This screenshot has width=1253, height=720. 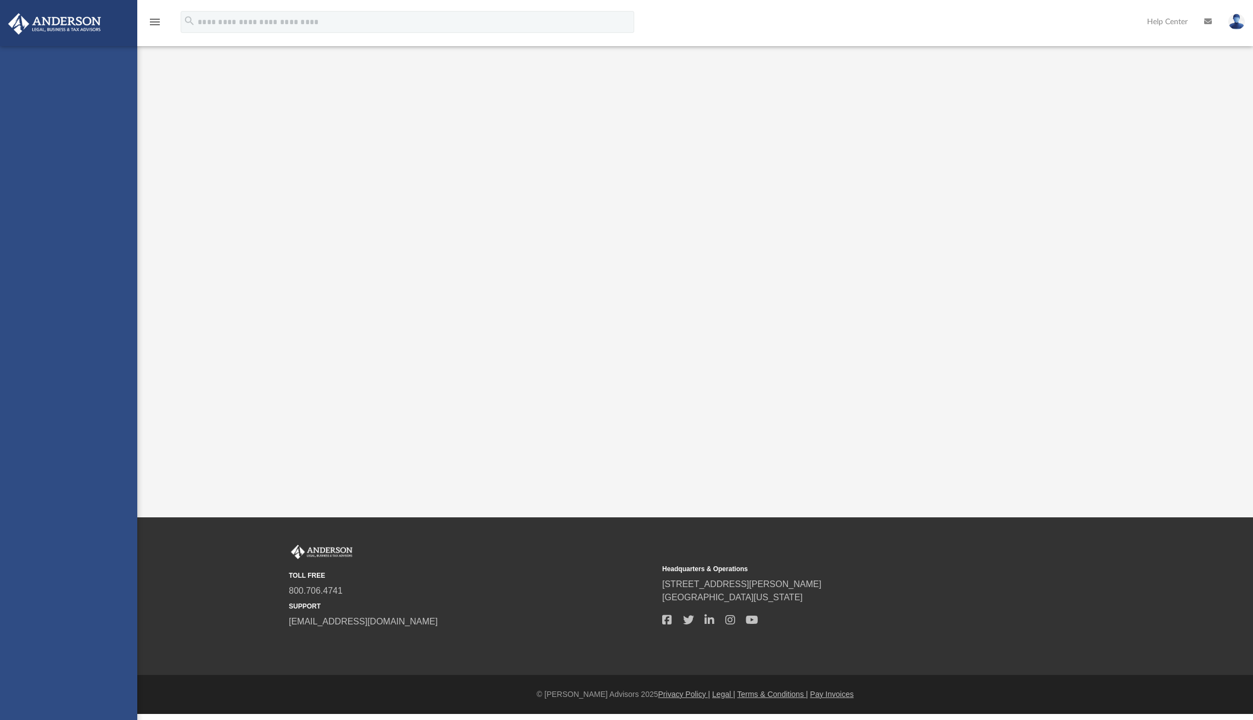 What do you see at coordinates (1236, 21) in the screenshot?
I see `img: User Pic` at bounding box center [1236, 21].